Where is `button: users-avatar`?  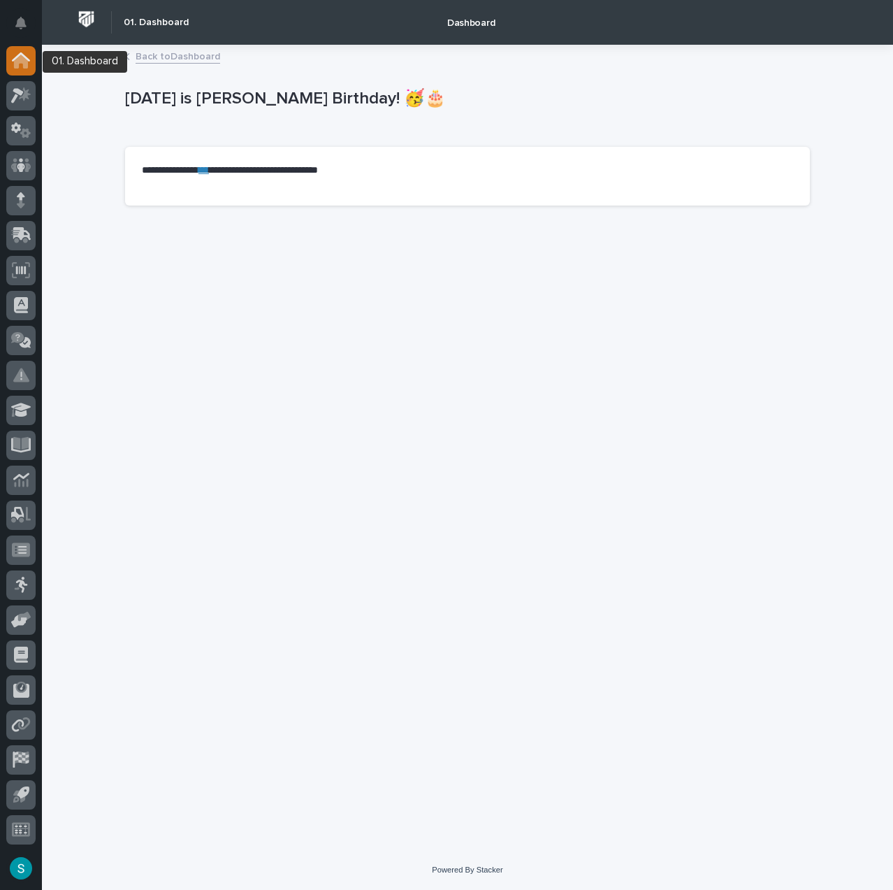
button: users-avatar is located at coordinates (21, 868).